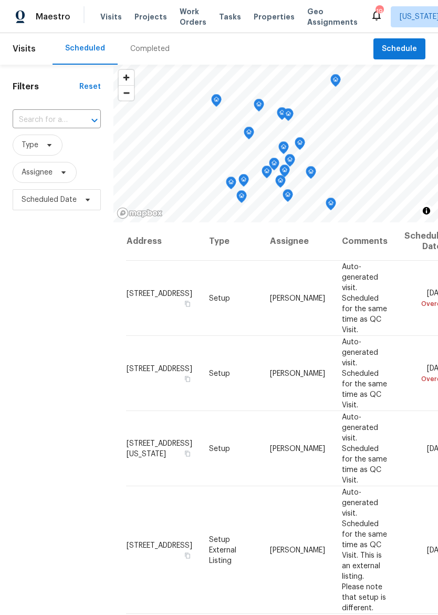  What do you see at coordinates (365, 550) in the screenshot?
I see `span: Auto-generated visit. Scheduled for the same time as QC Visit. This is an external listing. Pleas...` at bounding box center [365, 550].